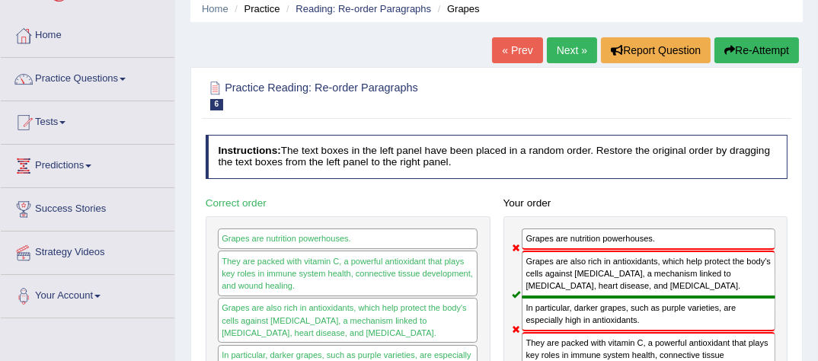  Describe the element at coordinates (648, 314) in the screenshot. I see `div: In particular, darker grapes, such as purple varieties, are especially high in antioxidants.` at that location.